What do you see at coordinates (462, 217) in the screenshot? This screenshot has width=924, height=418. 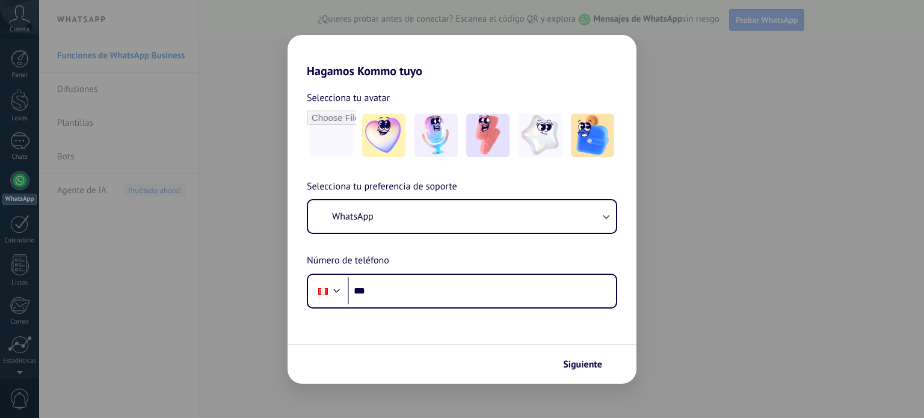 I see `button: WhatsApp` at bounding box center [462, 217].